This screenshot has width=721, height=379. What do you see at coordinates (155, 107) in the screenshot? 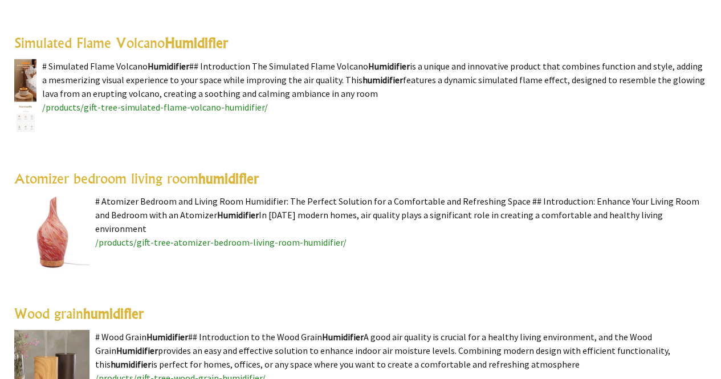
I see `a: /products/gift-tree-simulated-flame-volcano-humidifier/` at bounding box center [155, 107].